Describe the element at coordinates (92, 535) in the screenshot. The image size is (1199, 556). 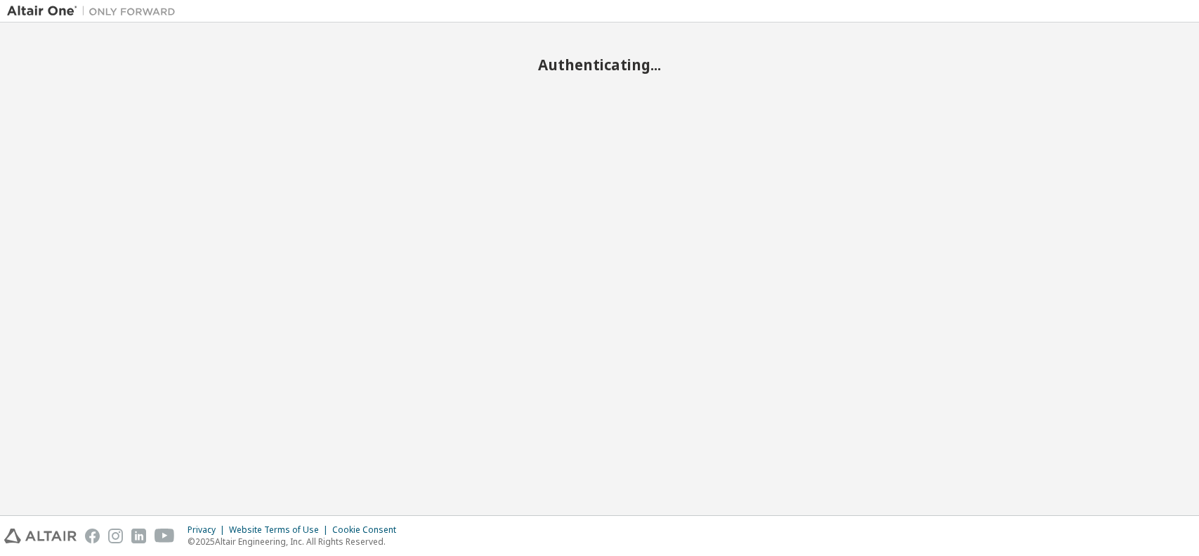
I see `img: facebook.svg` at that location.